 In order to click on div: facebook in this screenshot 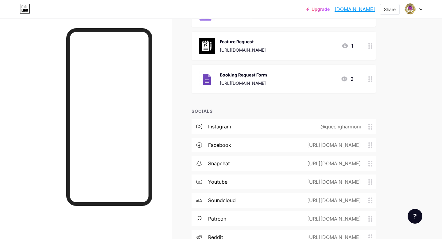, I will do `click(220, 145)`.